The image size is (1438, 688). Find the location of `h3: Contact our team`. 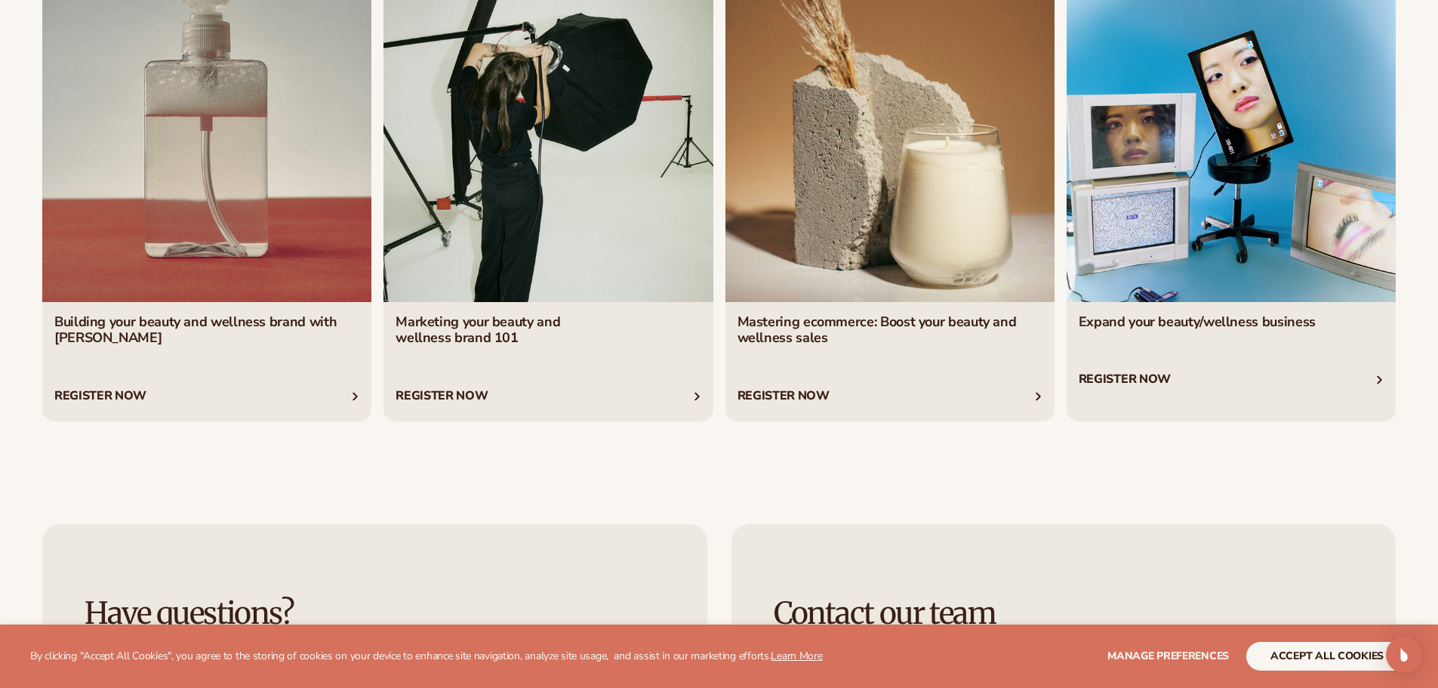

h3: Contact our team is located at coordinates (1063, 613).